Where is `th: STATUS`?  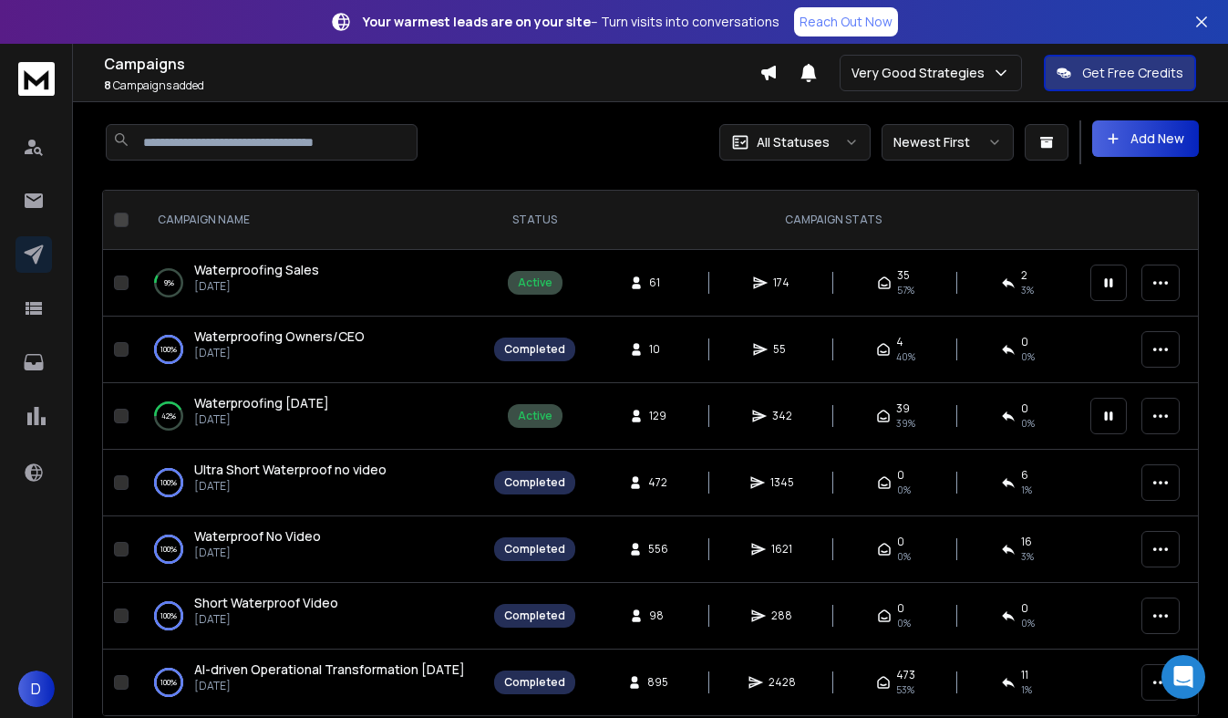 th: STATUS is located at coordinates (534, 220).